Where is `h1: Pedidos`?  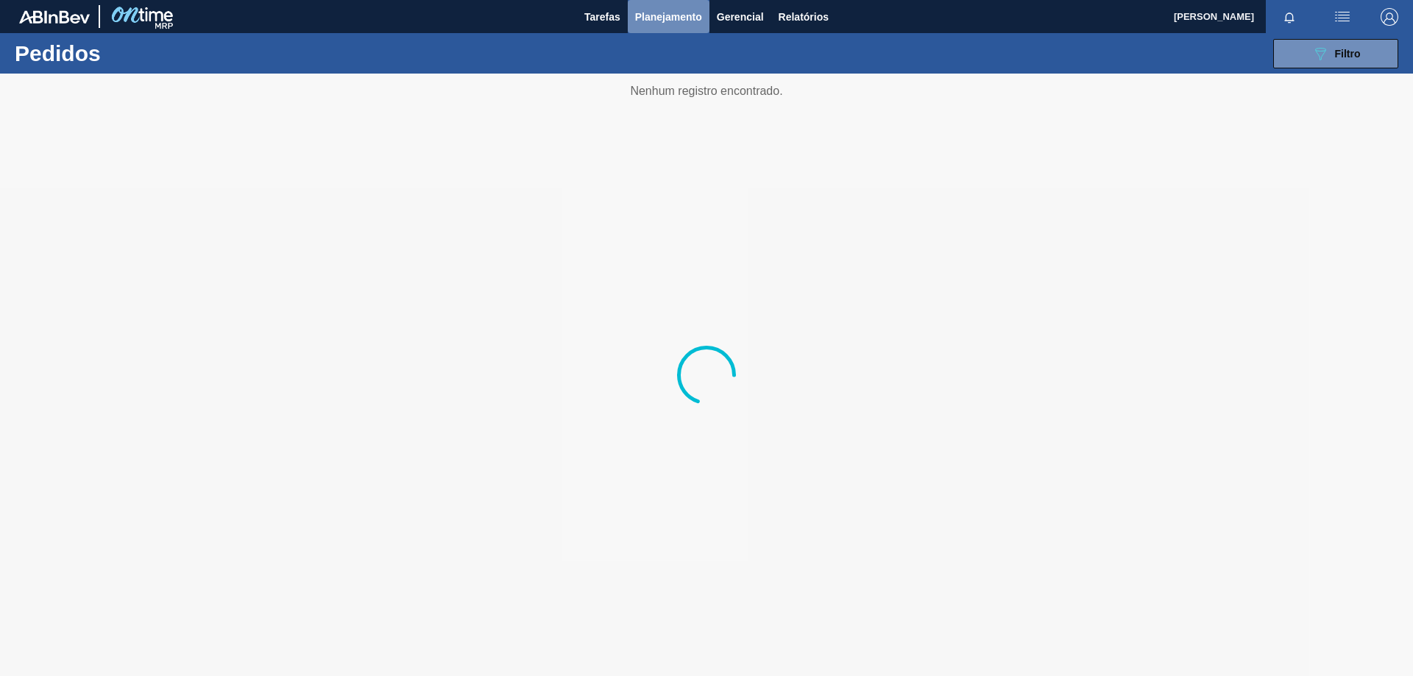 h1: Pedidos is located at coordinates (124, 53).